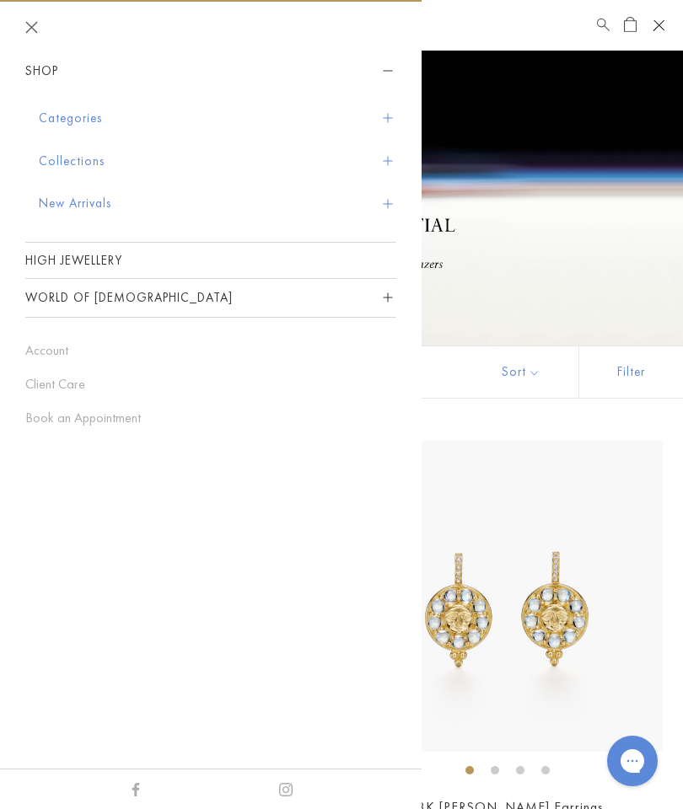 The height and width of the screenshot is (809, 683). I want to click on a: Search, so click(603, 25).